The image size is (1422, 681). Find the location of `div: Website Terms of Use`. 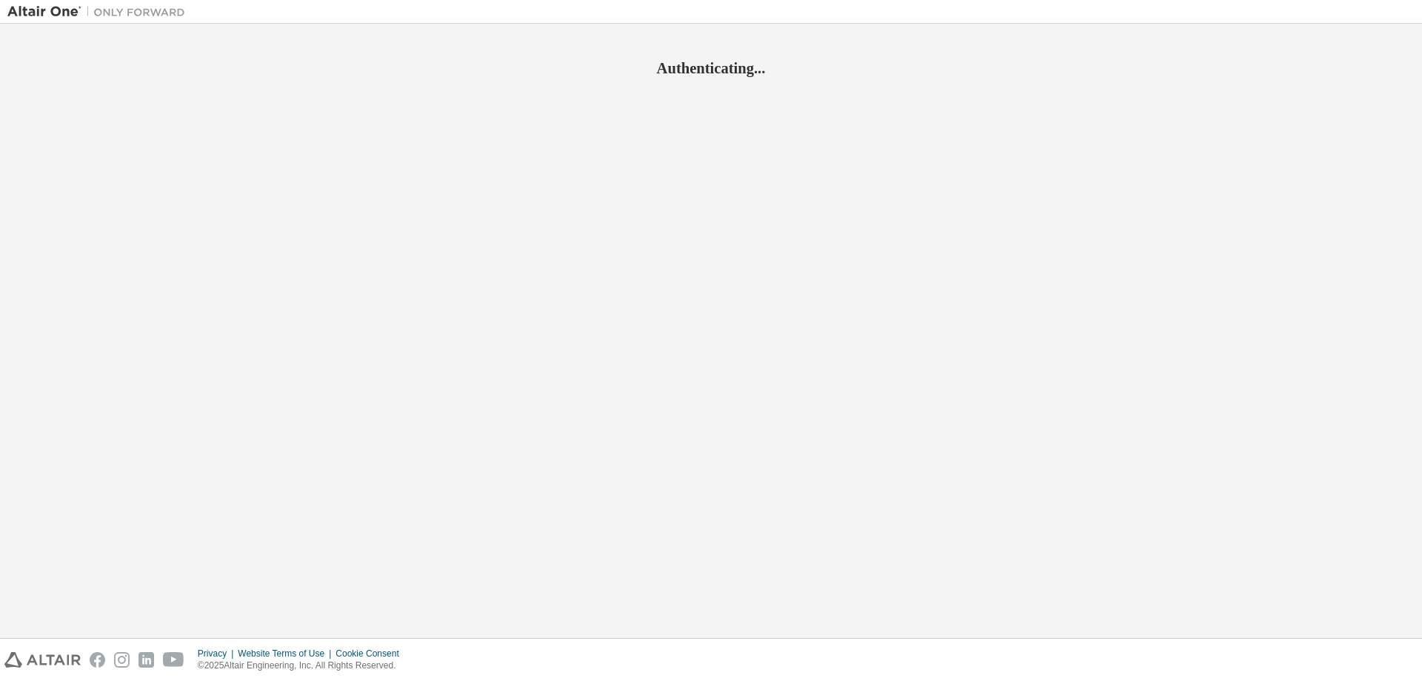

div: Website Terms of Use is located at coordinates (287, 653).